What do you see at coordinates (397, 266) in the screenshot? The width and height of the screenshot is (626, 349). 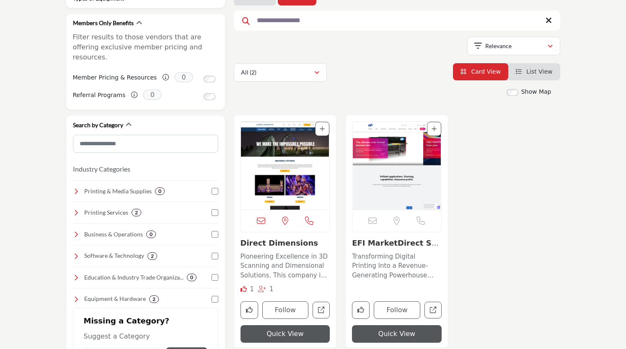 I see `p: Transforming Digital Printing Into a Revenue-Generating Powerhouse Operating within the reprograp...` at bounding box center [397, 266].